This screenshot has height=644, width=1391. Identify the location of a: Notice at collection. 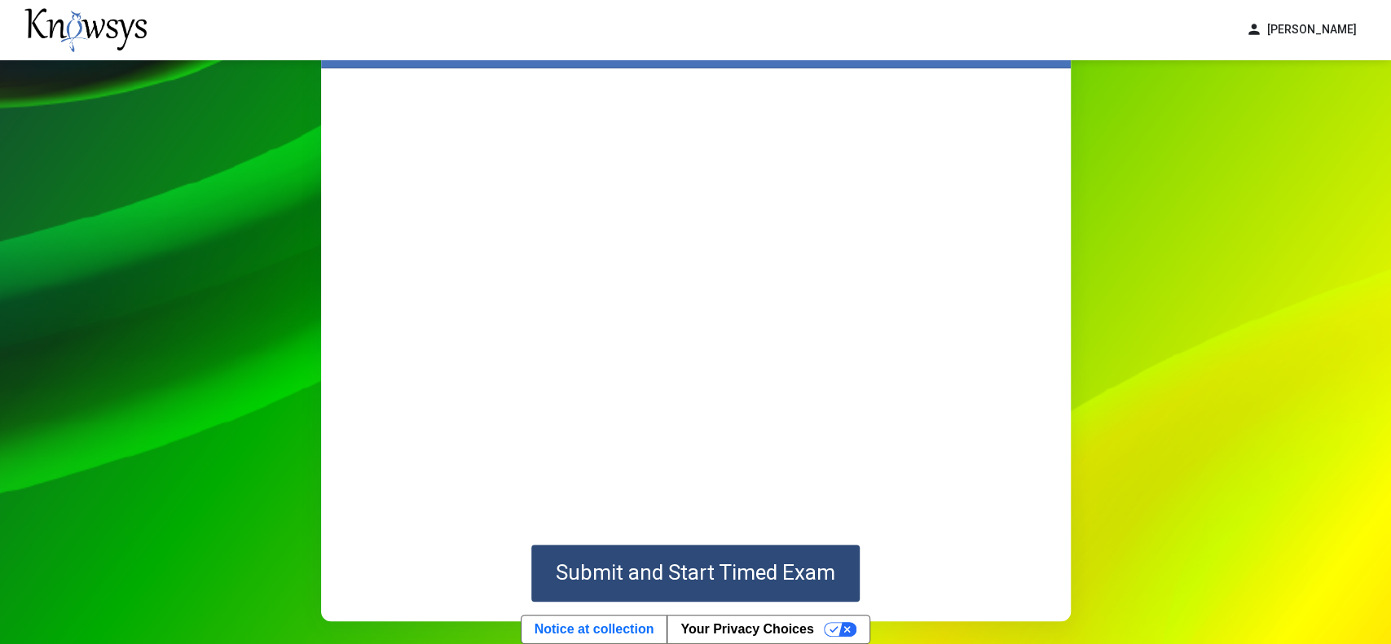
(594, 630).